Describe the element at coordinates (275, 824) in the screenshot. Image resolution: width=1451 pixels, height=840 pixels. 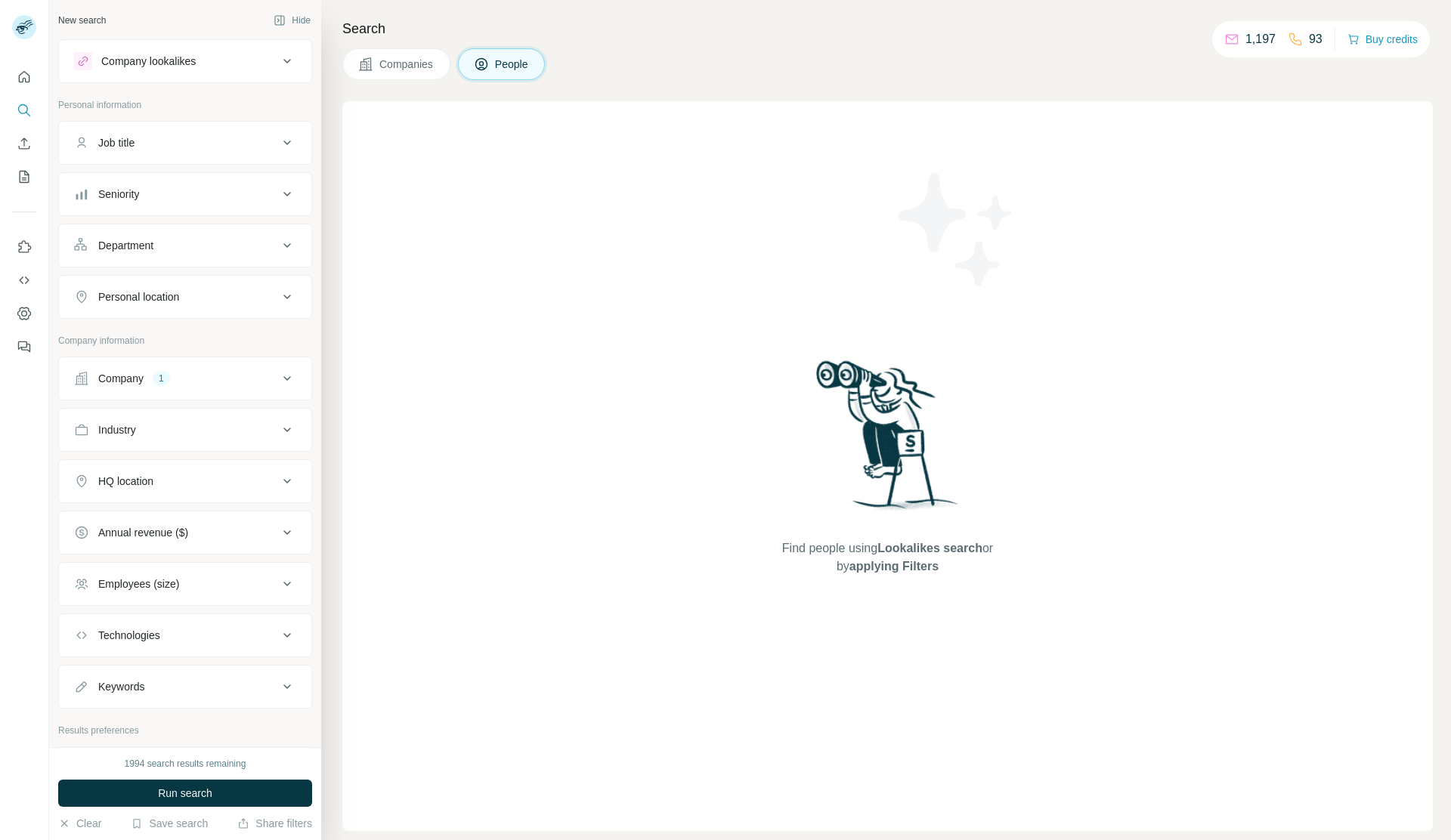
I see `button: Share filters` at that location.